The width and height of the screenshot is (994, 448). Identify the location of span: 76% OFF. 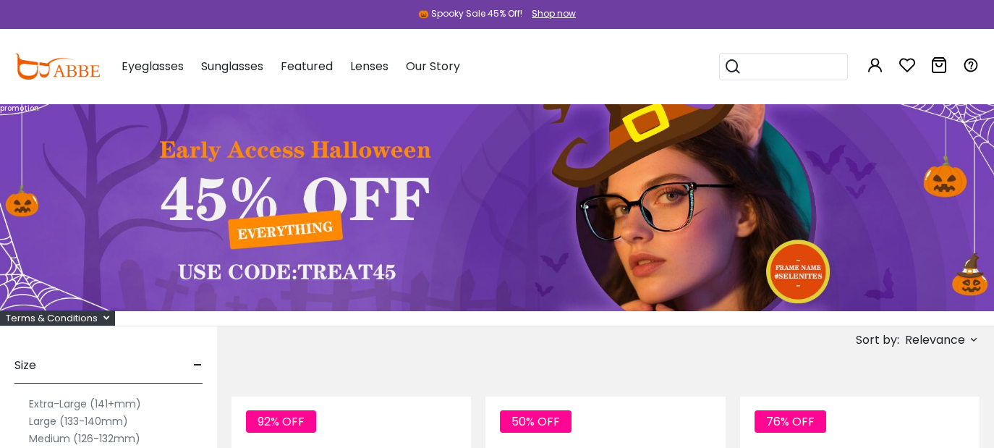
(790, 421).